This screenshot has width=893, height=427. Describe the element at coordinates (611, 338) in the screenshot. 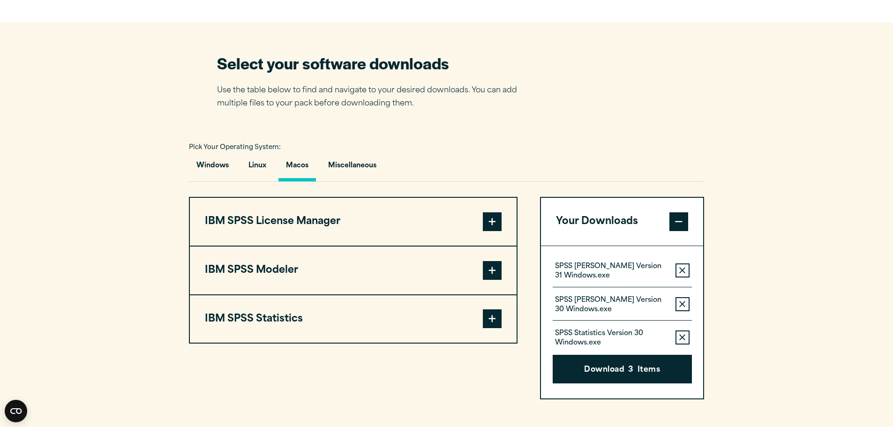

I see `p: SPSS Statistics Version 30 Windows.exe` at that location.